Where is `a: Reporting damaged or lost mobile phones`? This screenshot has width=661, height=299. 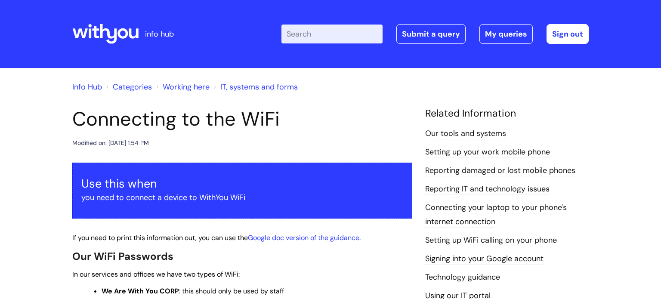 a: Reporting damaged or lost mobile phones is located at coordinates (500, 171).